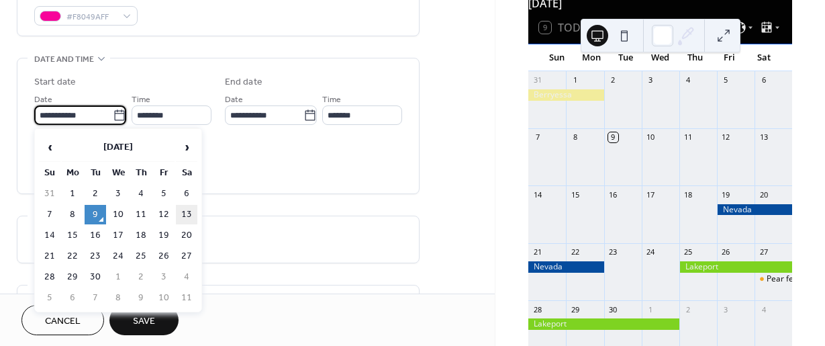 The height and width of the screenshot is (346, 825). What do you see at coordinates (726, 194) in the screenshot?
I see `div: 19` at bounding box center [726, 194].